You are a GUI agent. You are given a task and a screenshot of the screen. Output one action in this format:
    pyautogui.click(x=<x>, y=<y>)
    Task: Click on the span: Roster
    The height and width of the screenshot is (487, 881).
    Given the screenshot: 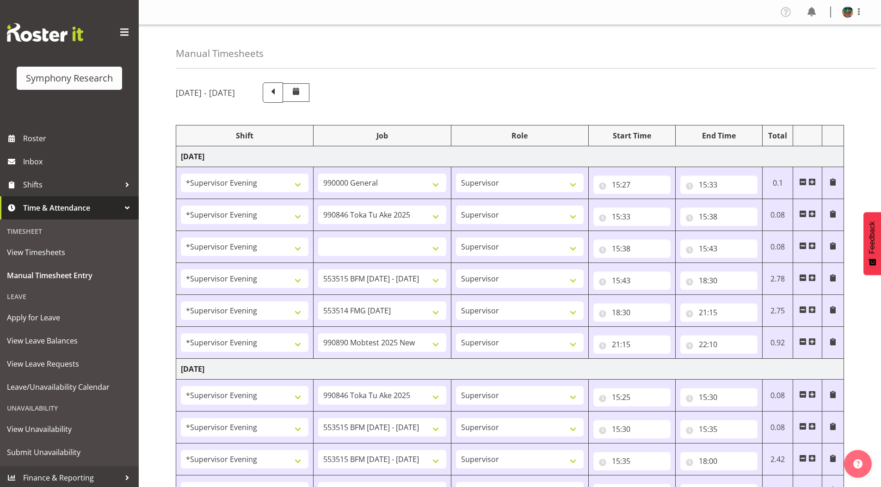 What is the action you would take?
    pyautogui.click(x=79, y=138)
    